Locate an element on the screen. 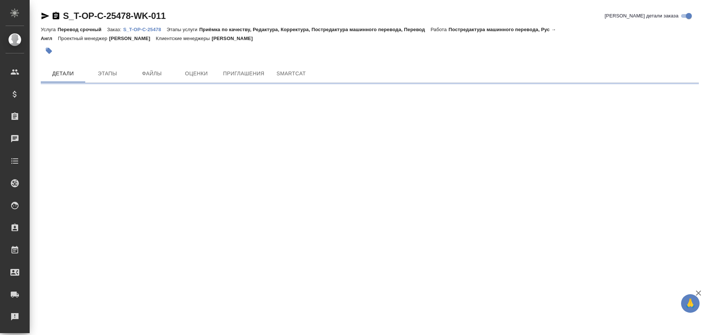 Image resolution: width=707 pixels, height=335 pixels. p: Приёмка по качеству, Редактура, Корректура, Постредактура машинного перевода, Перевод is located at coordinates (315, 29).